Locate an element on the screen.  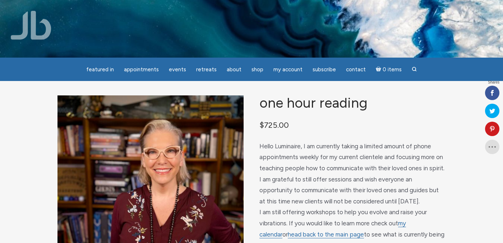
a: Jamie Butler. The Everyday Medium is located at coordinates (31, 25).